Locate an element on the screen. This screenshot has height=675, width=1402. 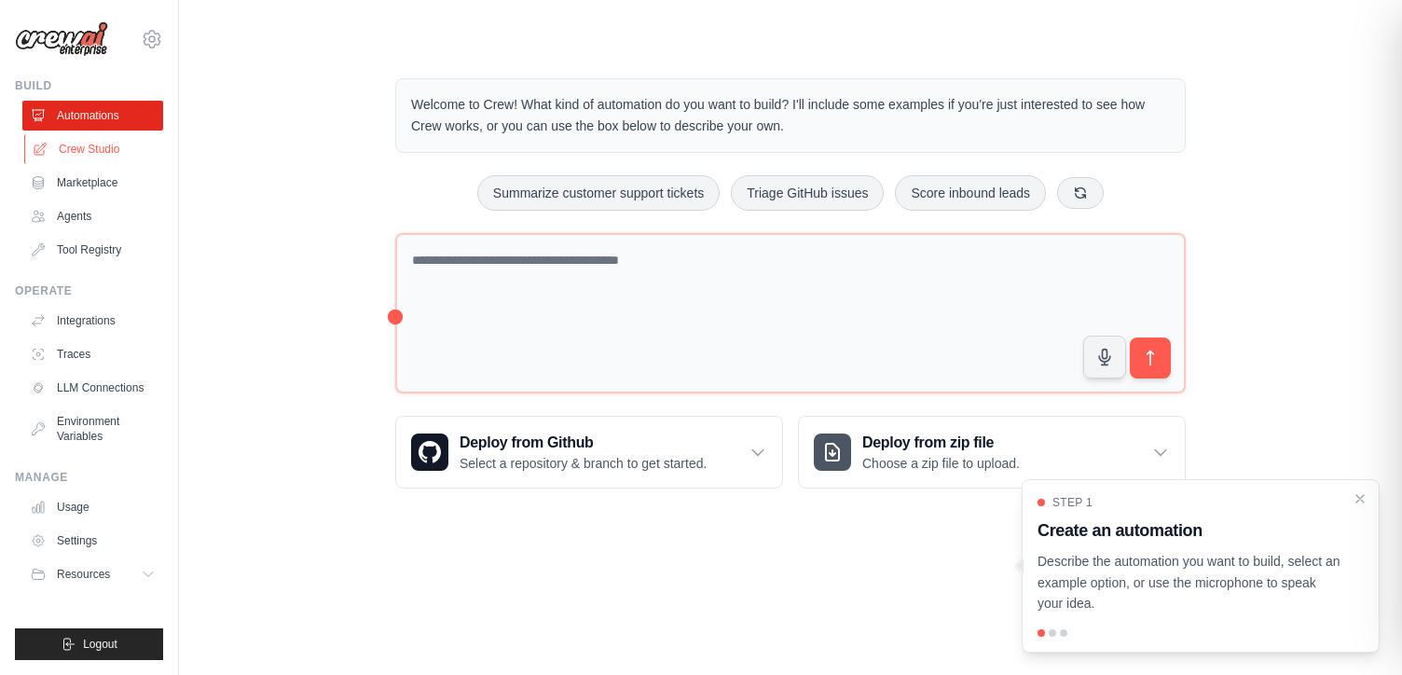
h3: Deploy from Github is located at coordinates (582, 443).